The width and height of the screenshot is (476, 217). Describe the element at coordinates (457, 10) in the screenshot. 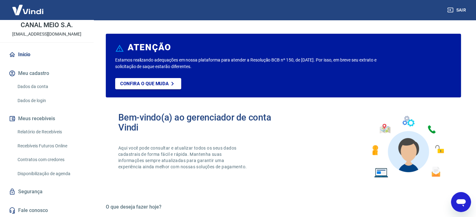

I see `button: Sair` at that location.